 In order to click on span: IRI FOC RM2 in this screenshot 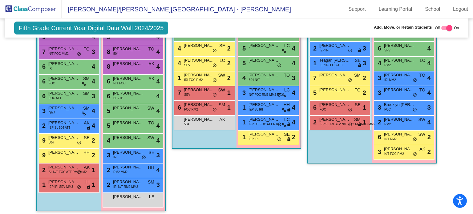, I will do `click(193, 80)`.